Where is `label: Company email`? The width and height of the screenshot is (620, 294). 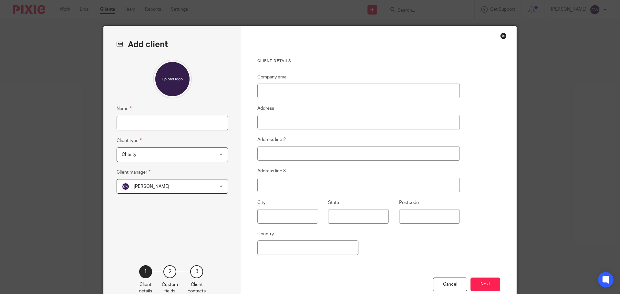
label: Company email is located at coordinates (273, 77).